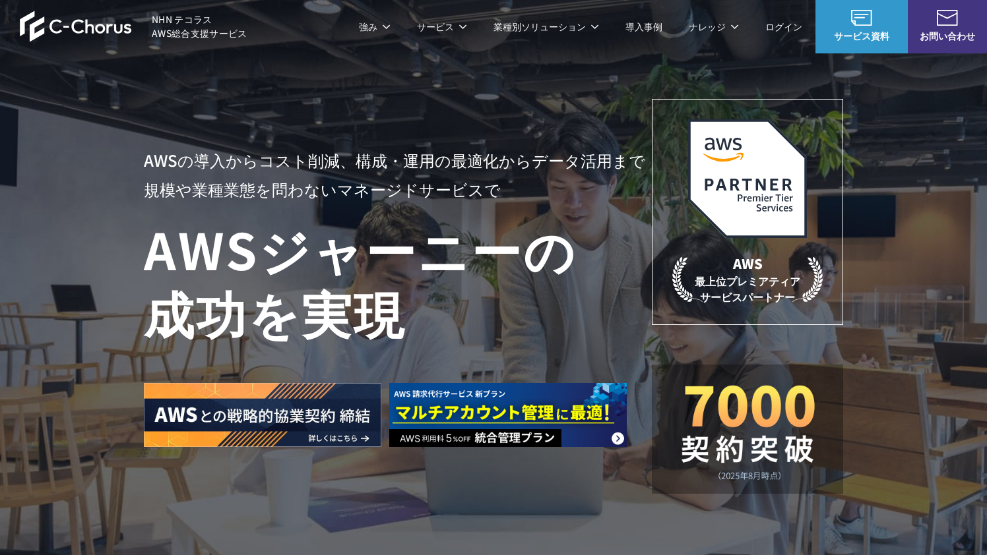 The width and height of the screenshot is (987, 555). What do you see at coordinates (398, 175) in the screenshot?
I see `p: AWSの導入からコスト削減、 構成・運用の最適化からデータ活用まで 規模や業種業態を問わない マネージドサービスで` at bounding box center [398, 175].